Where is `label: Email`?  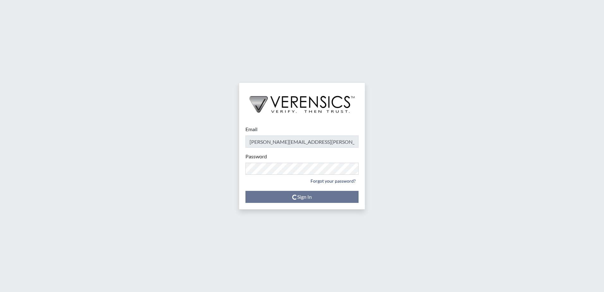
label: Email is located at coordinates (252, 129).